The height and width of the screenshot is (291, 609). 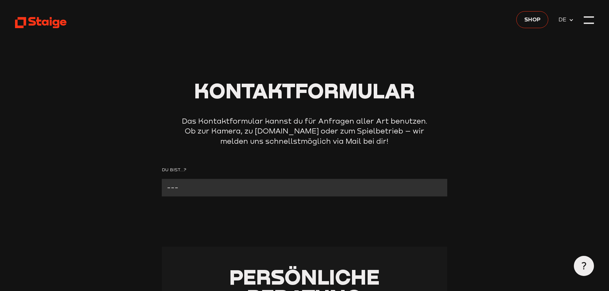 I want to click on label: Du bist...?, so click(x=304, y=170).